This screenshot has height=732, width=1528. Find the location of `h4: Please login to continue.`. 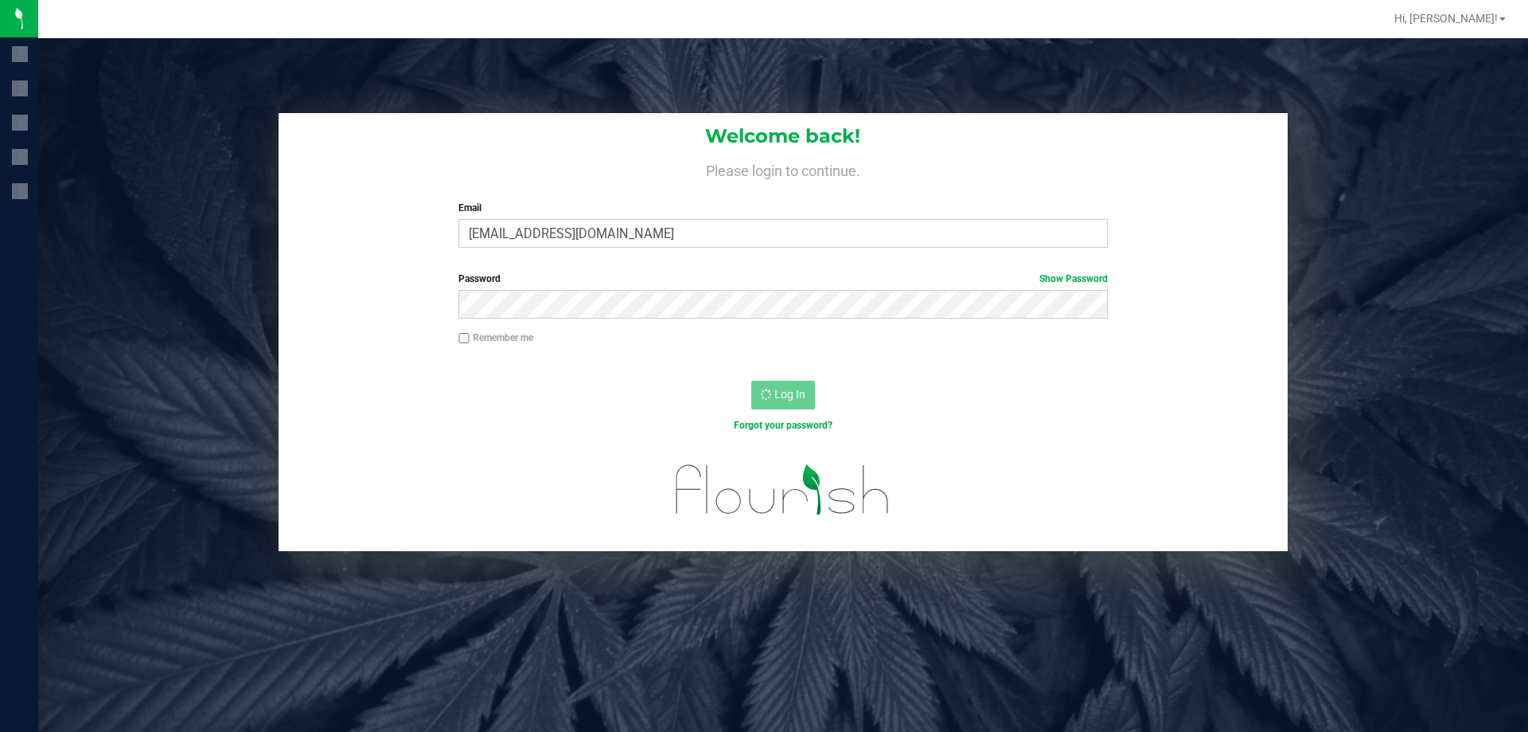

h4: Please login to continue. is located at coordinates (783, 169).